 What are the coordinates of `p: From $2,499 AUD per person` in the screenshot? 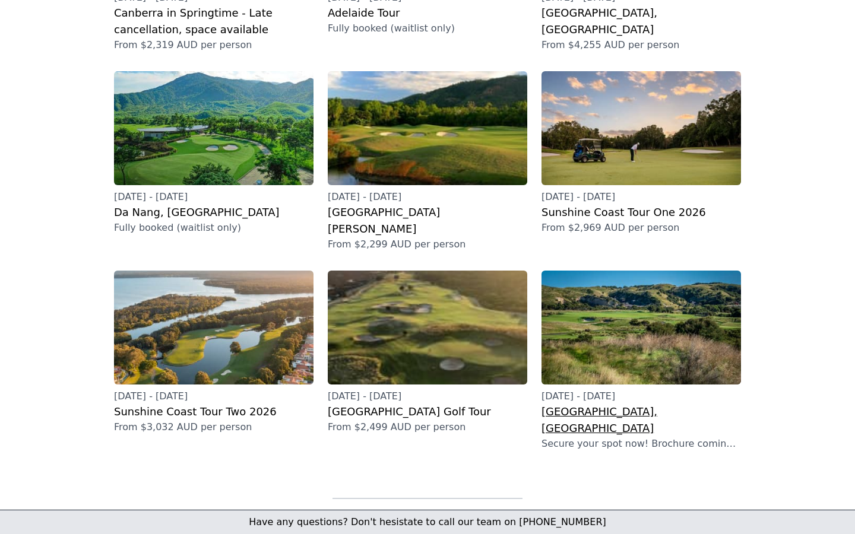 It's located at (427, 427).